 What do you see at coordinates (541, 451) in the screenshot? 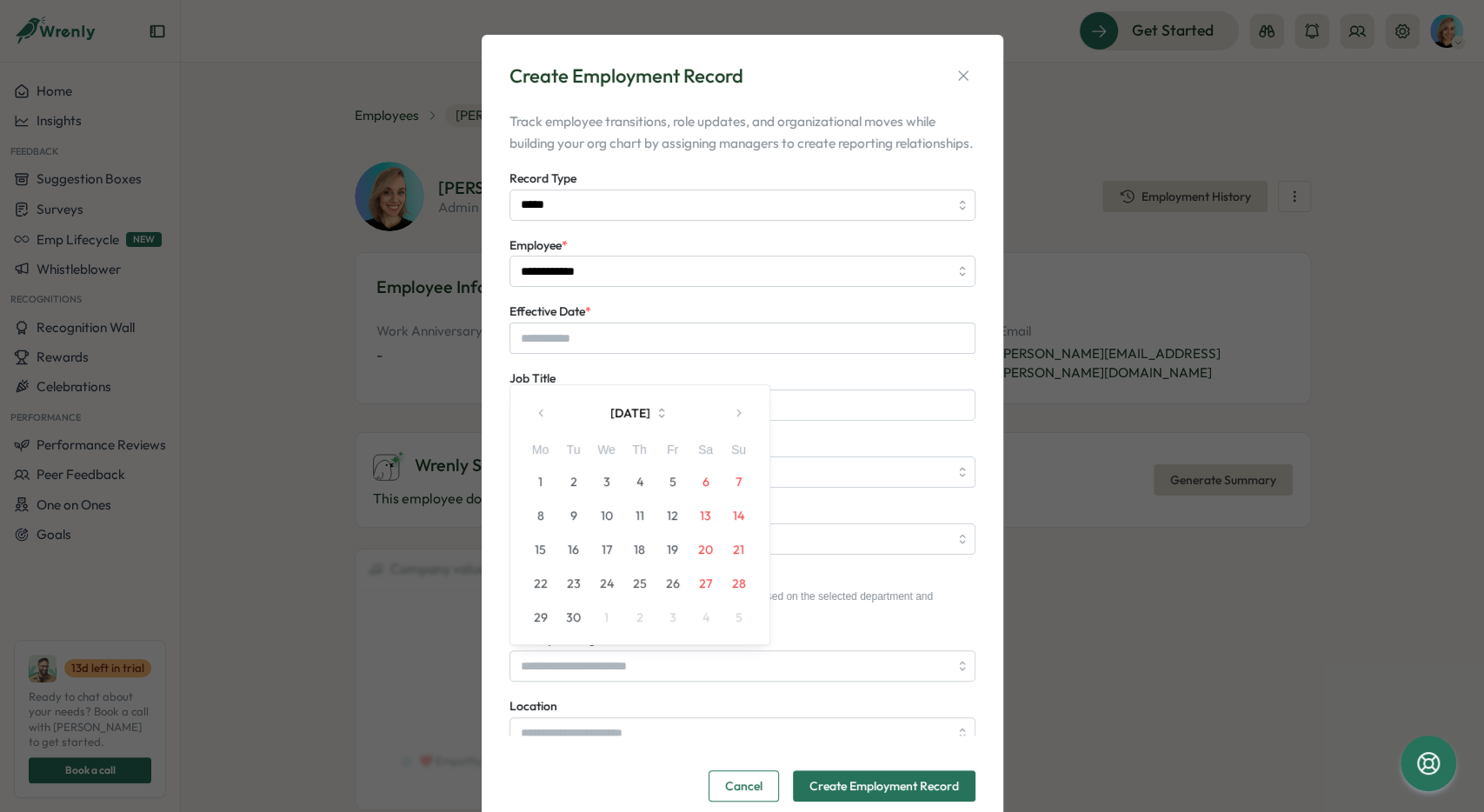
I see `div: Mo` at bounding box center [541, 451].